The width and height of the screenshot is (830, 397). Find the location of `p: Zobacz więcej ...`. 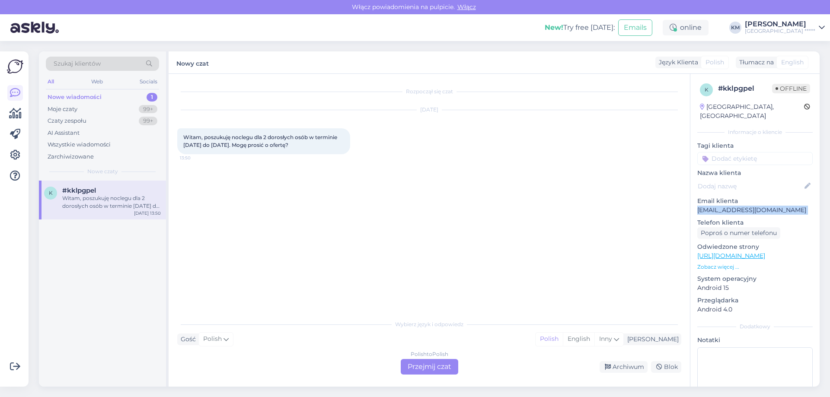

p: Zobacz więcej ... is located at coordinates (754, 267).